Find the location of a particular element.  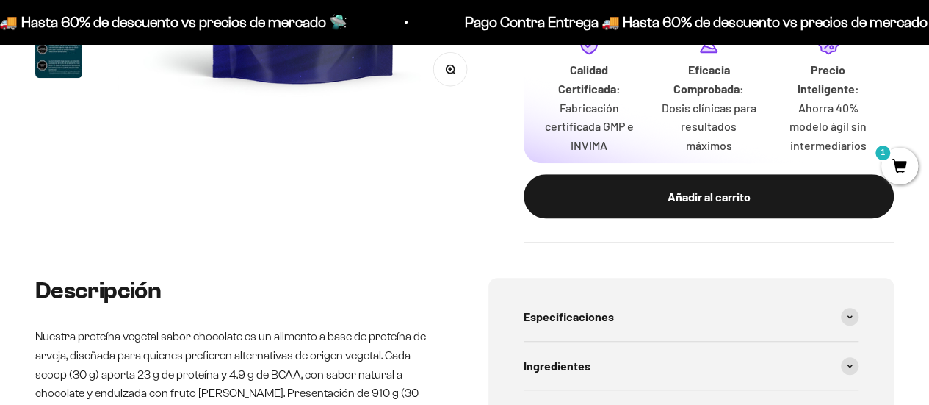

summary: Especificaciones is located at coordinates (691, 316).